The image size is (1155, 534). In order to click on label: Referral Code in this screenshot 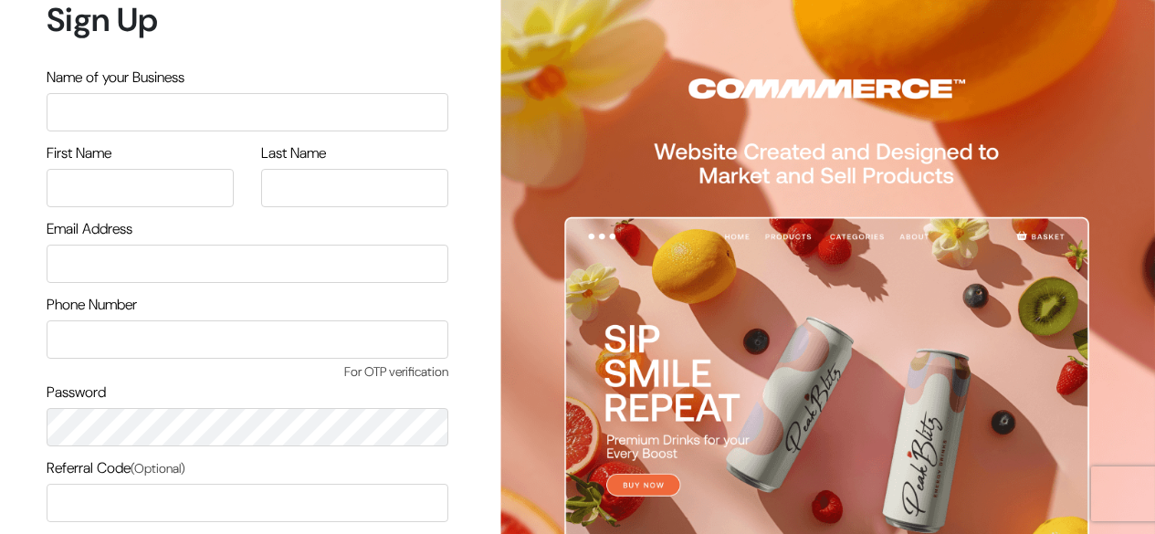, I will do `click(116, 468)`.